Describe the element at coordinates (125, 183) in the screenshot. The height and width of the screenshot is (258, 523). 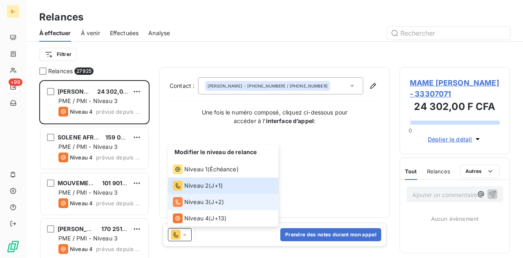
I see `span: 101 901,00 F CFA` at that location.